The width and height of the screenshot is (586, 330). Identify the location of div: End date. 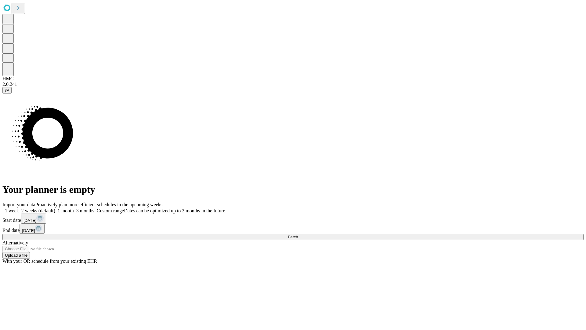
(293, 228).